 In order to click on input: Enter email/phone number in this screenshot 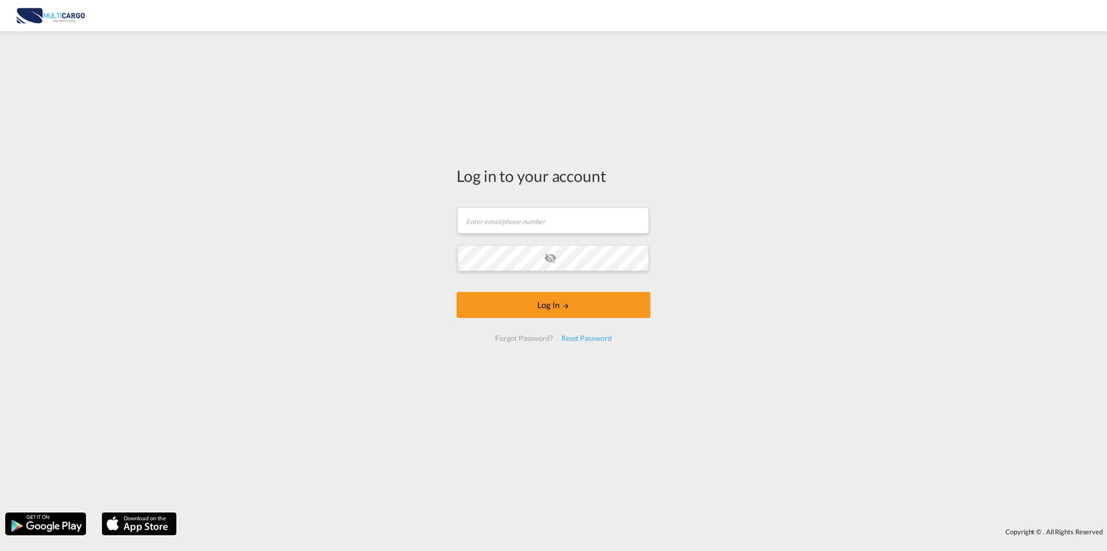, I will do `click(553, 221)`.